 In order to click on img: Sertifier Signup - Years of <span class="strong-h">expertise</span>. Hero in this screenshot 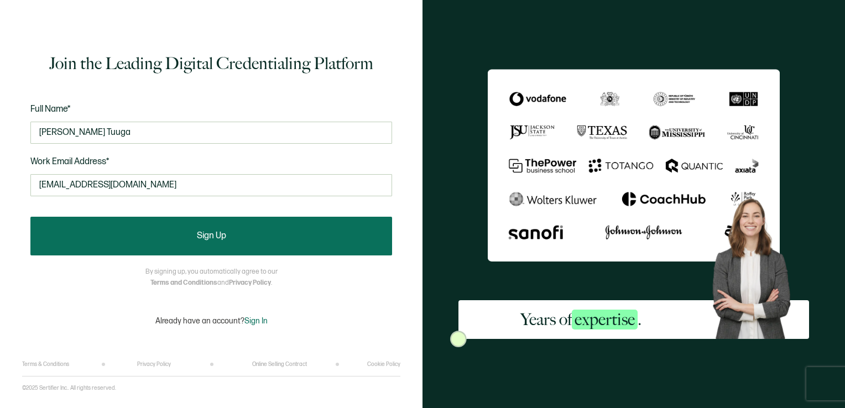, I will do `click(757, 265)`.